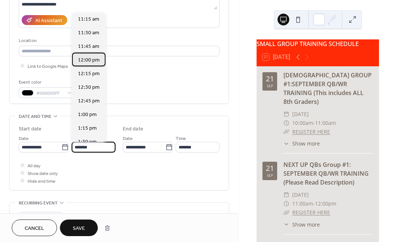  What do you see at coordinates (42, 181) in the screenshot?
I see `span: Hide end time` at bounding box center [42, 181].